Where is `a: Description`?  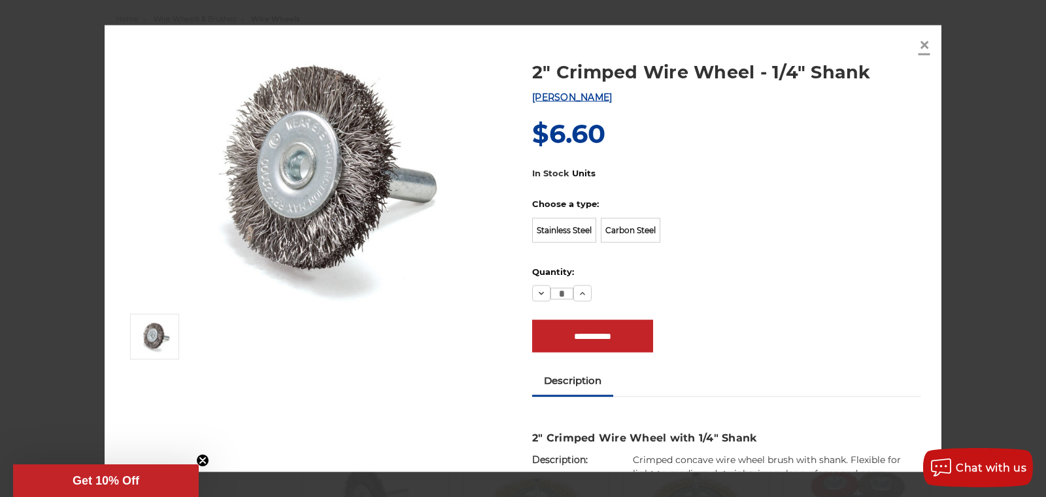
a: Description is located at coordinates (573, 380).